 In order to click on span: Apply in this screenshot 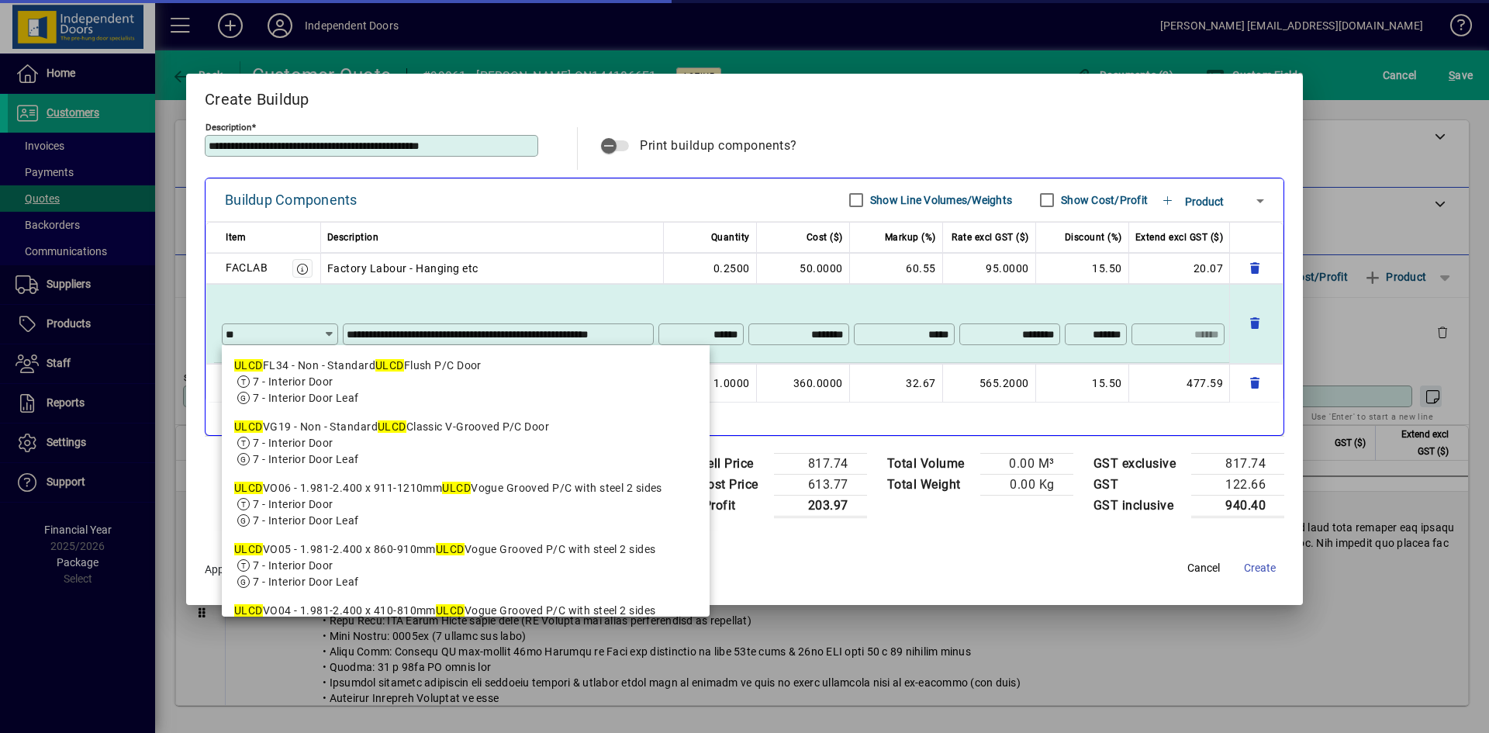, I will do `click(218, 569)`.